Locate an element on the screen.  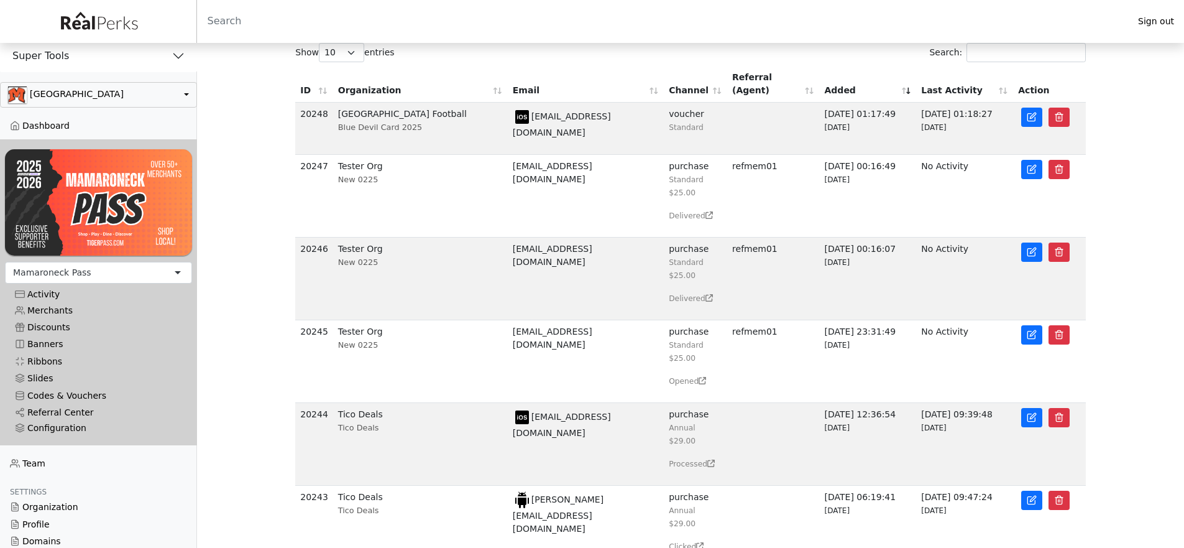
a: Codes & Vouchers is located at coordinates (98, 395).